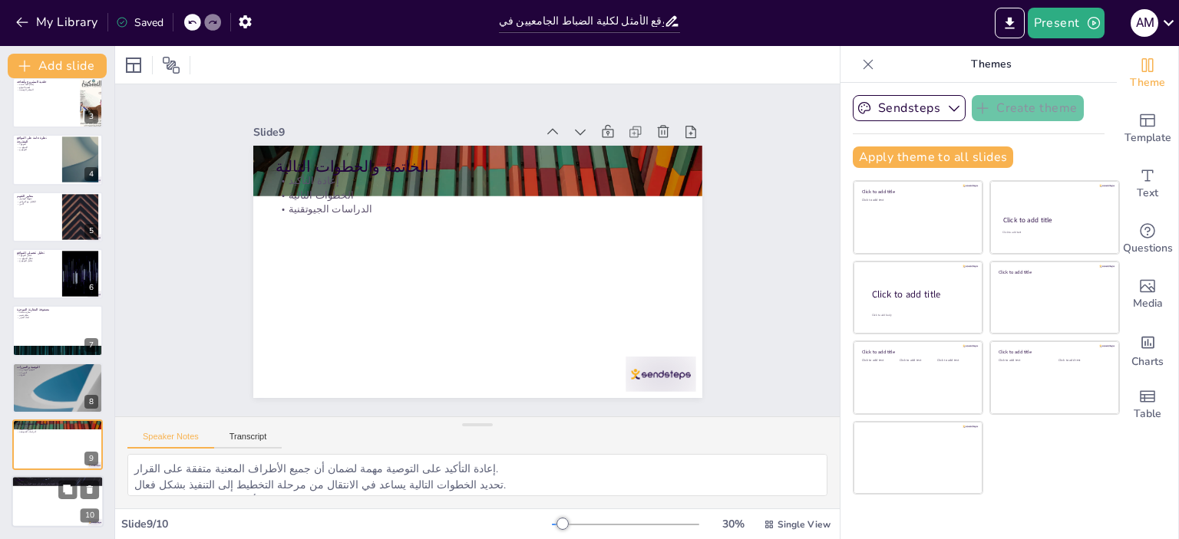  What do you see at coordinates (58, 22) in the screenshot?
I see `button: My Library` at bounding box center [58, 22].